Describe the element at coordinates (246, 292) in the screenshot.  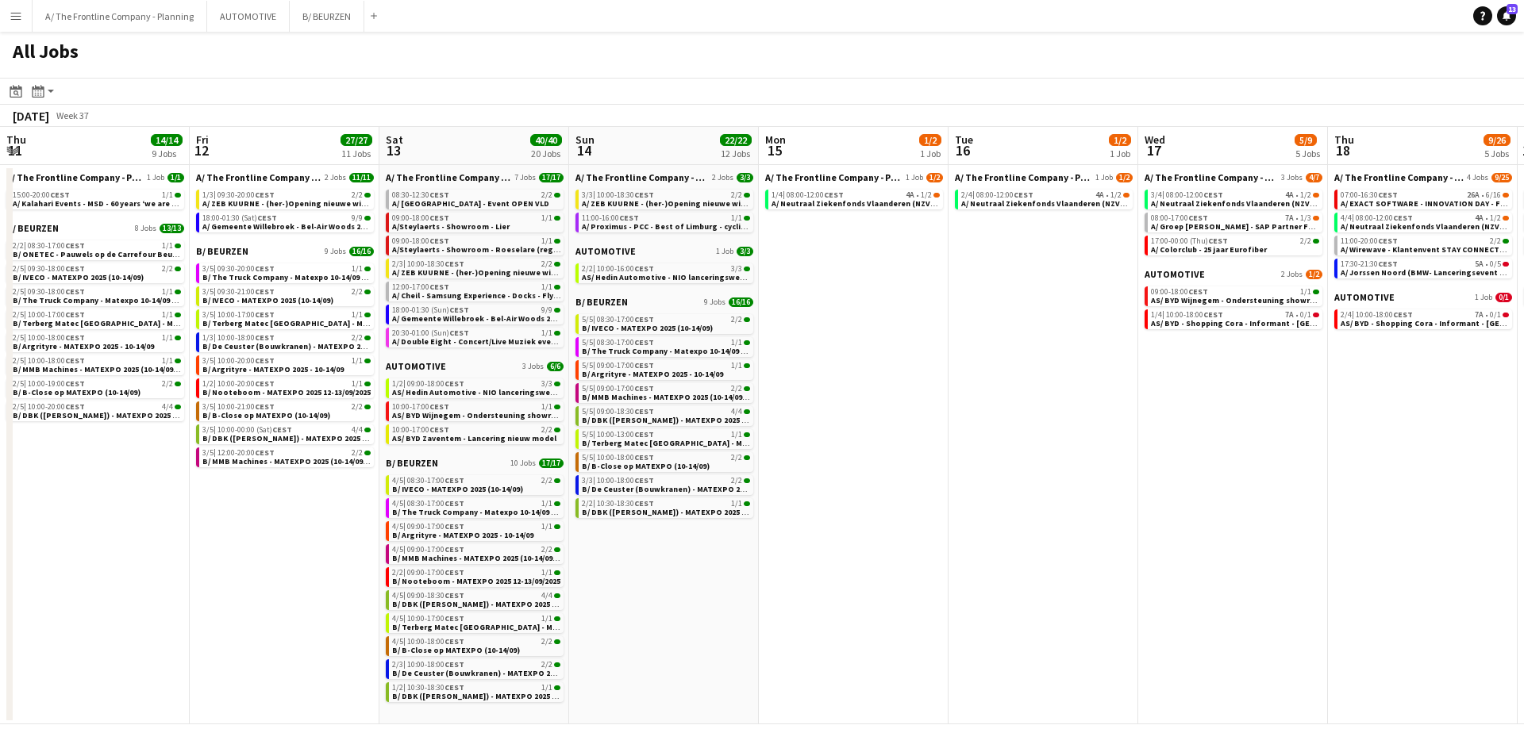
I see `span: 09:30-21:00` at that location.